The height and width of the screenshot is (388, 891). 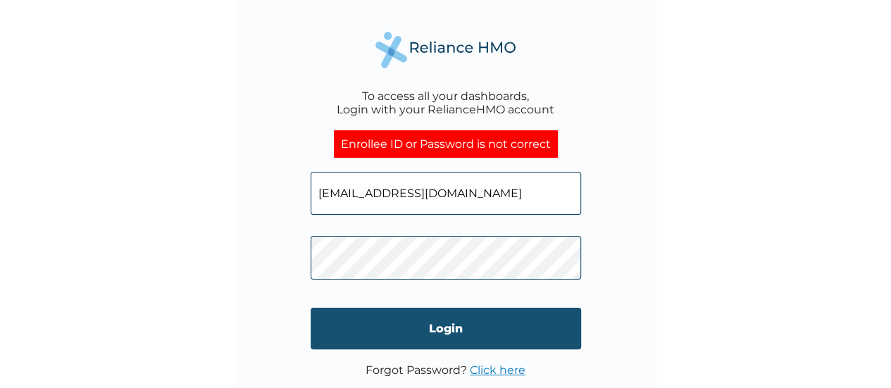 What do you see at coordinates (446, 193) in the screenshot?
I see `input: Email address or HMO ID` at bounding box center [446, 193].